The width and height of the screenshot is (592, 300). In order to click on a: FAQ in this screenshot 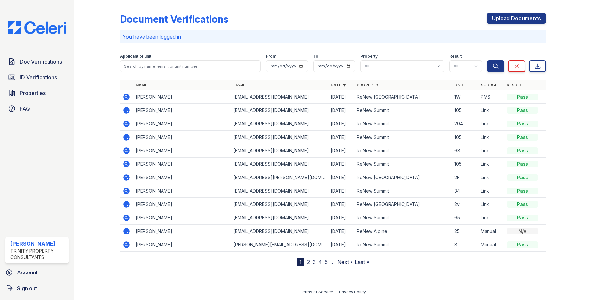, I will do `click(37, 109)`.